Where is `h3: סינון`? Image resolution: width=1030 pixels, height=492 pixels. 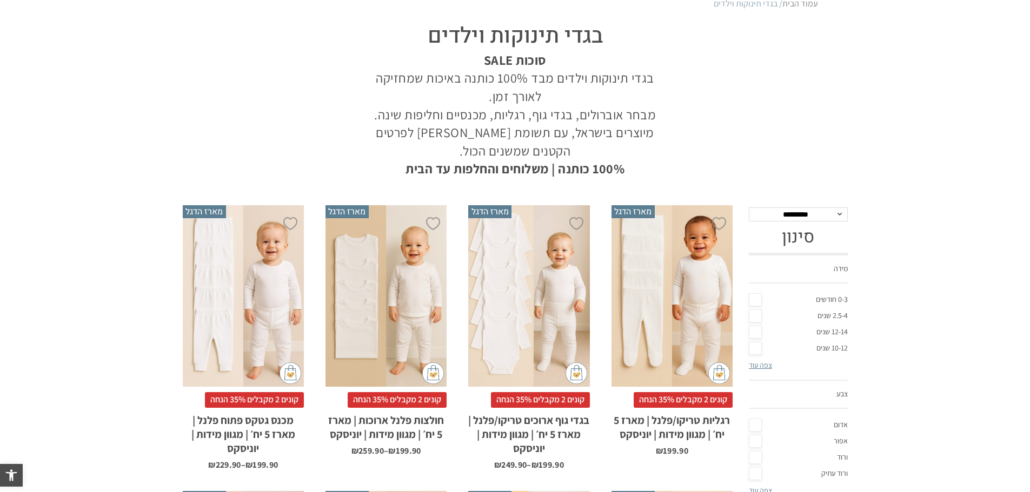 h3: סינון is located at coordinates (798, 237).